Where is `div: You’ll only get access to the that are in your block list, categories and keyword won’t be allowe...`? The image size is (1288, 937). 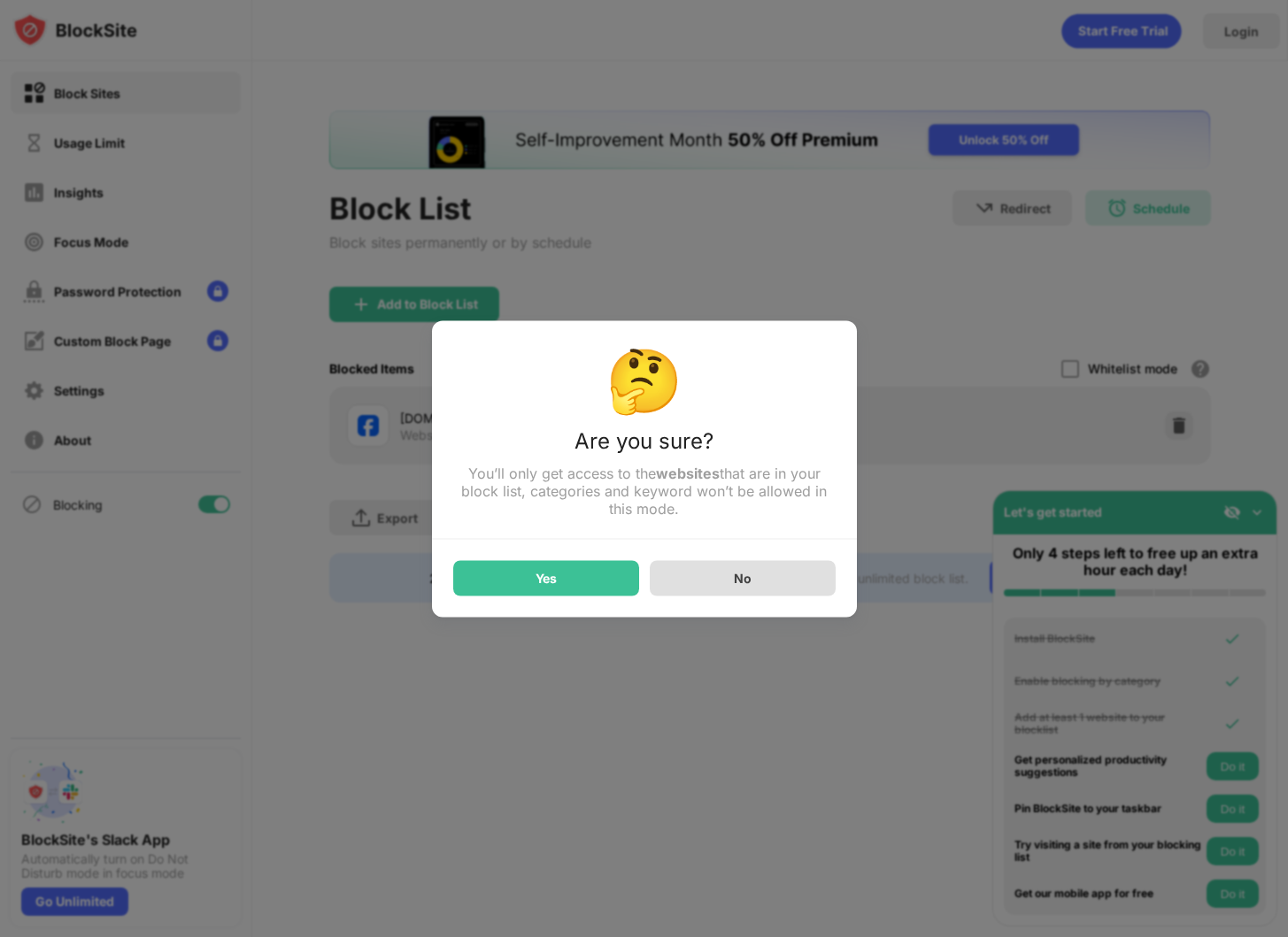
div: You’ll only get access to the that are in your block list, categories and keyword won’t be allowe... is located at coordinates (644, 490).